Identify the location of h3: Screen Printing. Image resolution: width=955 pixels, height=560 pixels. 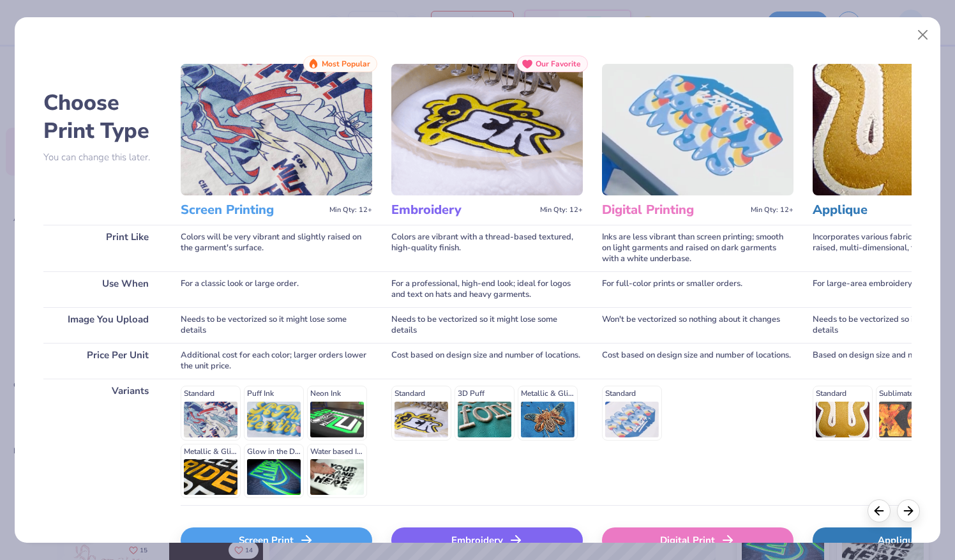
(252, 210).